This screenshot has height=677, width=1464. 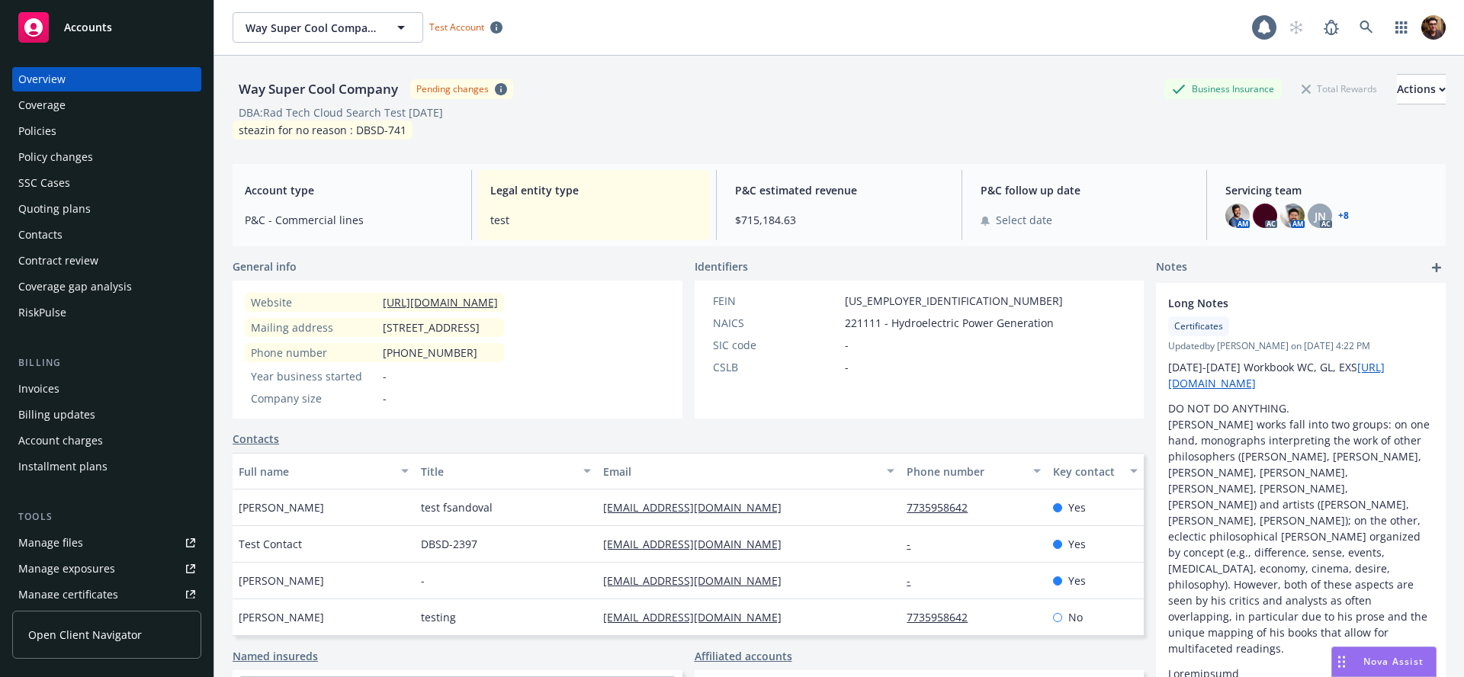 What do you see at coordinates (1393, 661) in the screenshot?
I see `span: Nova Assist` at bounding box center [1393, 661].